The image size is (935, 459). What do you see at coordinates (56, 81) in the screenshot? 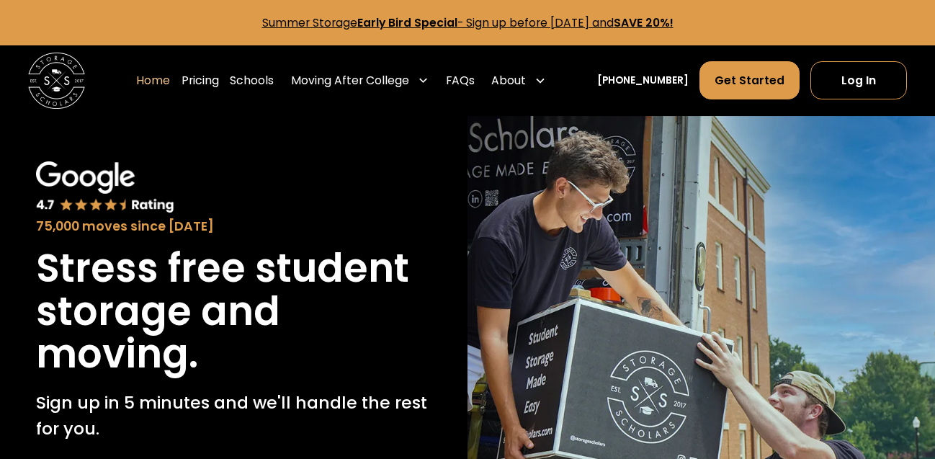
I see `a: home` at bounding box center [56, 81].